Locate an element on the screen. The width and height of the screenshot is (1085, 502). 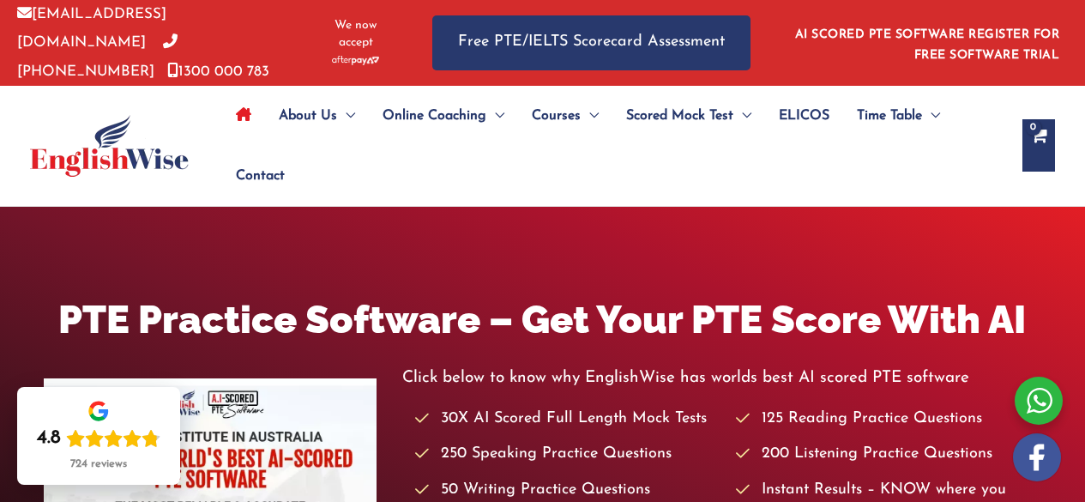
span: ELICOS is located at coordinates (804, 116).